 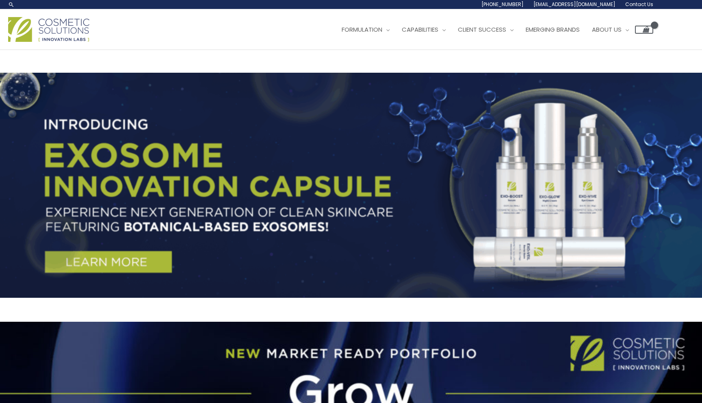 What do you see at coordinates (610, 30) in the screenshot?
I see `a: About Us` at bounding box center [610, 30].